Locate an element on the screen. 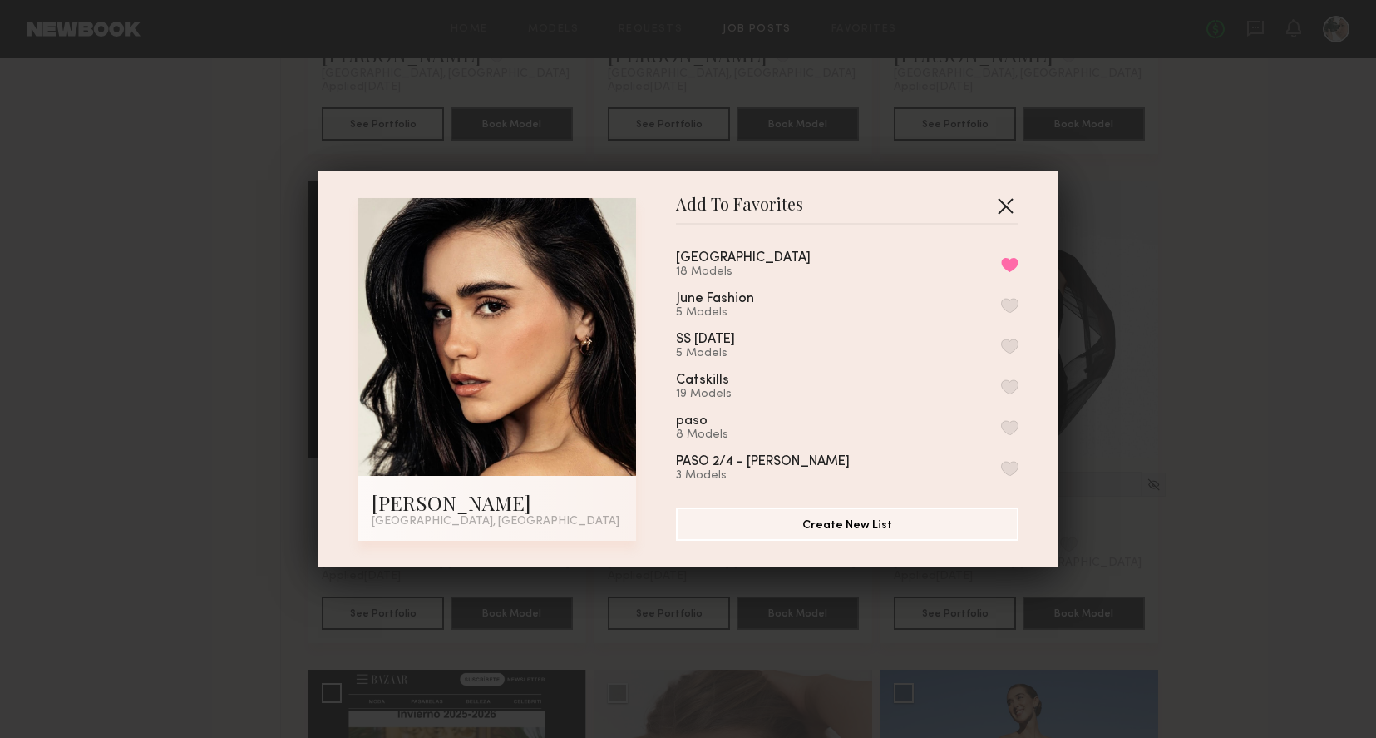  div: paso is located at coordinates (692, 421).